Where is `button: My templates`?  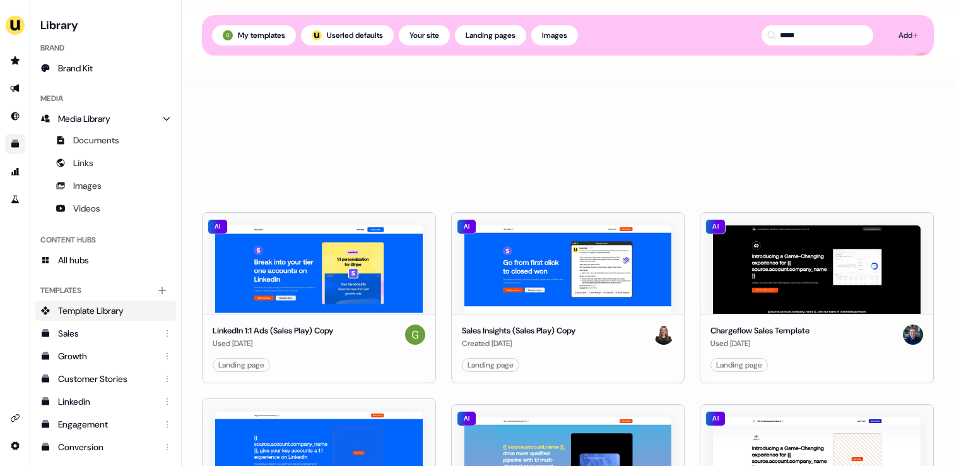 button: My templates is located at coordinates (254, 35).